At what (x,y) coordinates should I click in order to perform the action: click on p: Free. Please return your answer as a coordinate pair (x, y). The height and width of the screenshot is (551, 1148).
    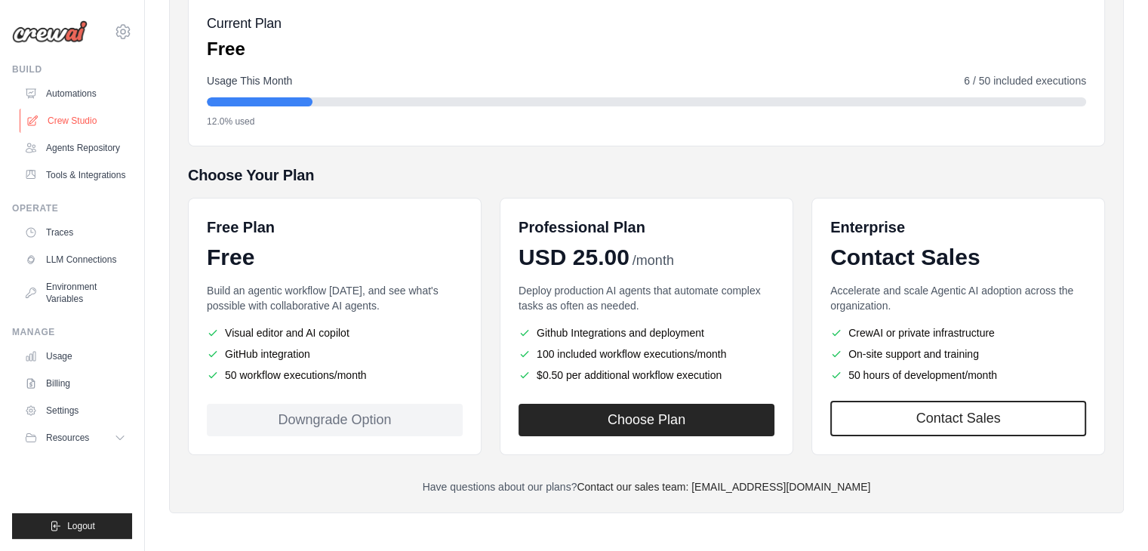
    Looking at the image, I should click on (244, 49).